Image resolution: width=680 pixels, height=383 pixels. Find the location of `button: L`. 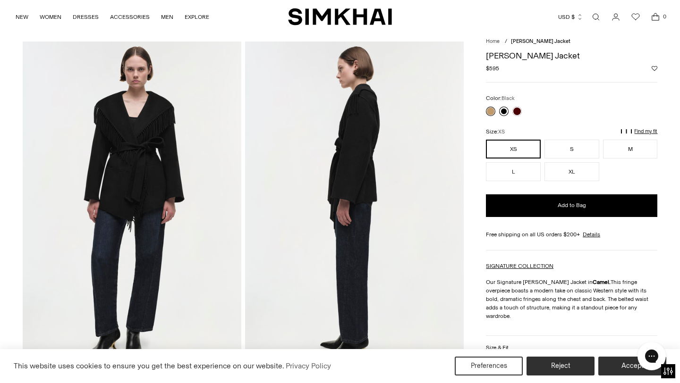

button: L is located at coordinates (513, 172).